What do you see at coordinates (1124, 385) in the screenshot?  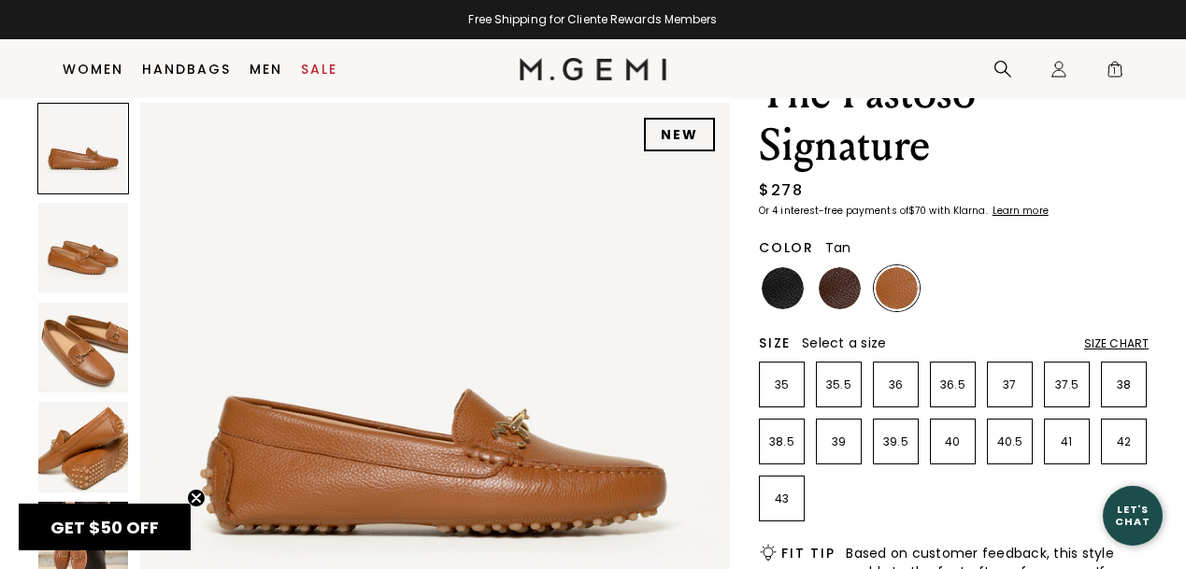 I see `p: 38` at bounding box center [1124, 385].